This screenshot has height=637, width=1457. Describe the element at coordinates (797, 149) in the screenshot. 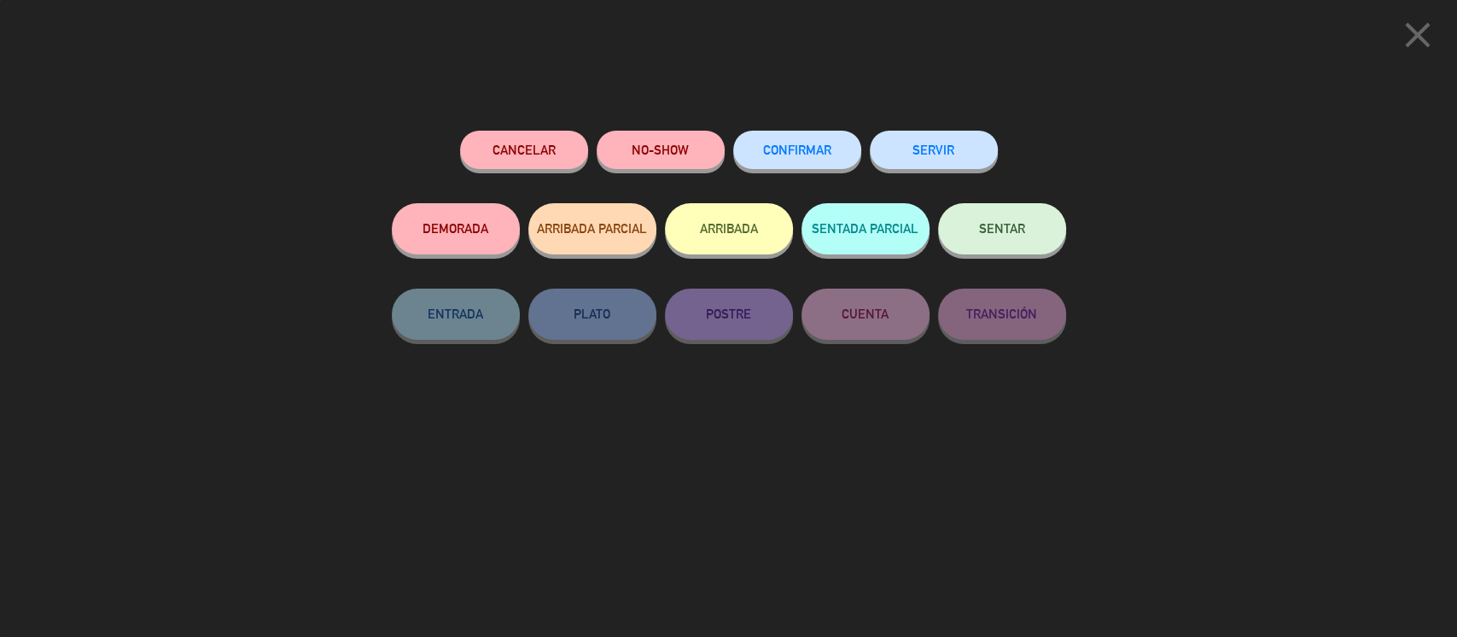

I see `button: CONFIRMAR` at that location.